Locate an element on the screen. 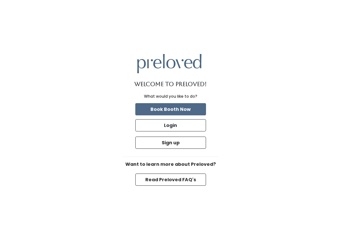 The width and height of the screenshot is (341, 250). a: Book Booth Now is located at coordinates (171, 109).